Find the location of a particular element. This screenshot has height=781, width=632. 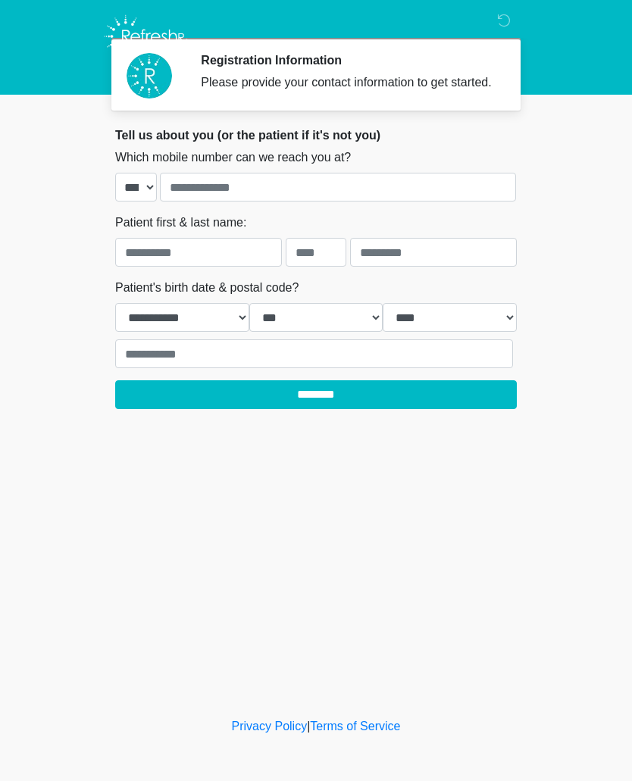

label: Patient's birth date & postal code? is located at coordinates (207, 288).